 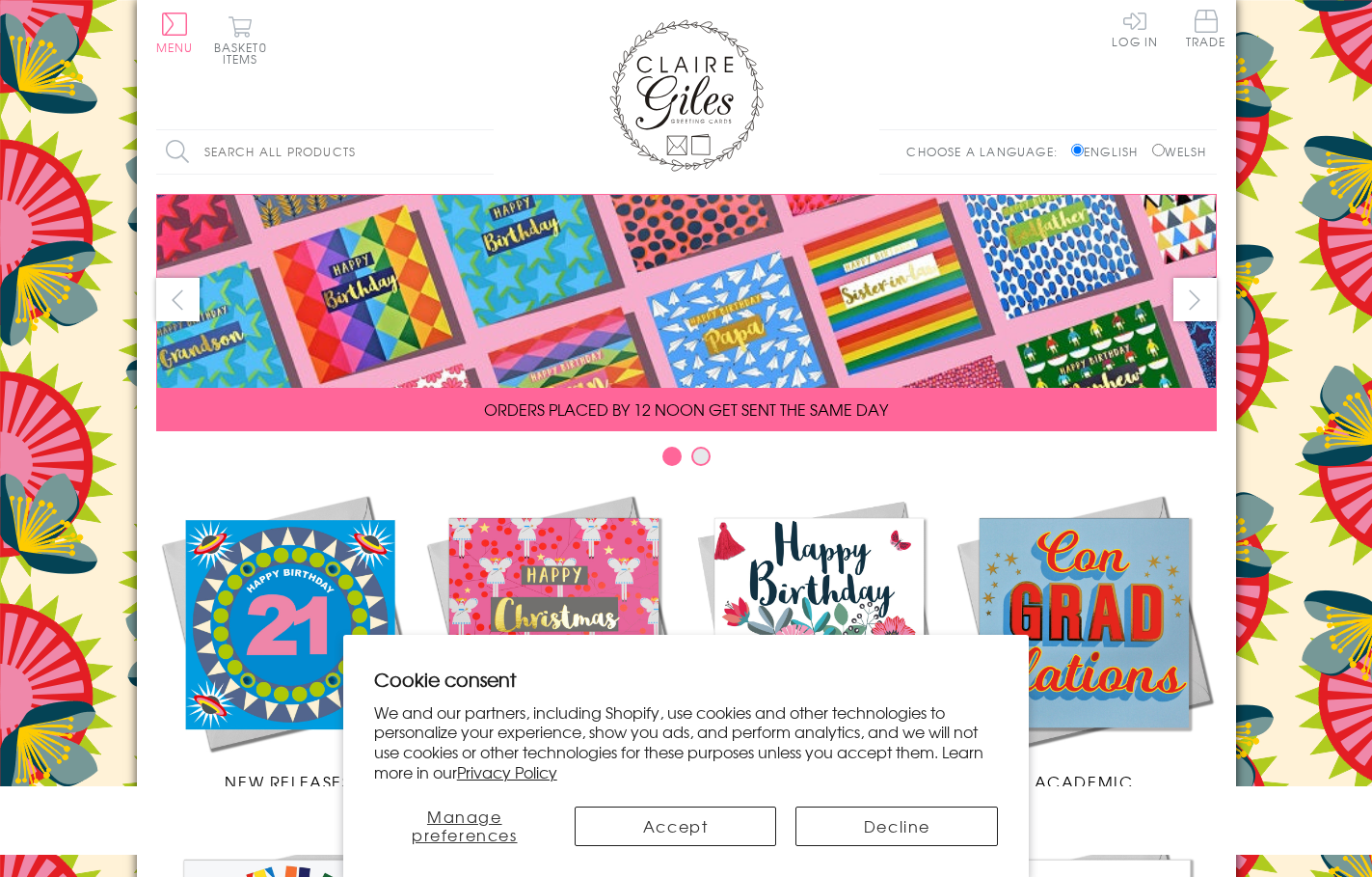 I want to click on span: 0 items, so click(x=245, y=53).